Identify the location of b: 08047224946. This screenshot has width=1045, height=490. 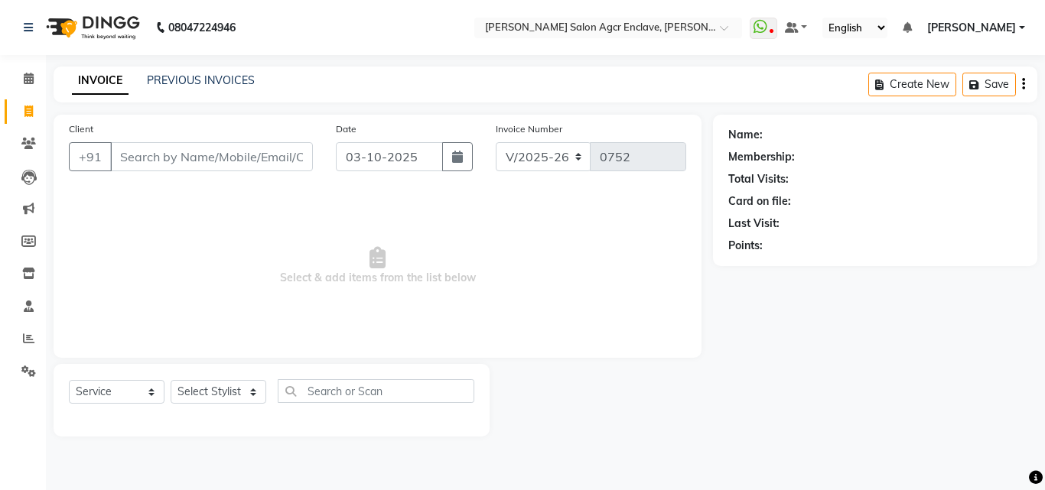
(202, 28).